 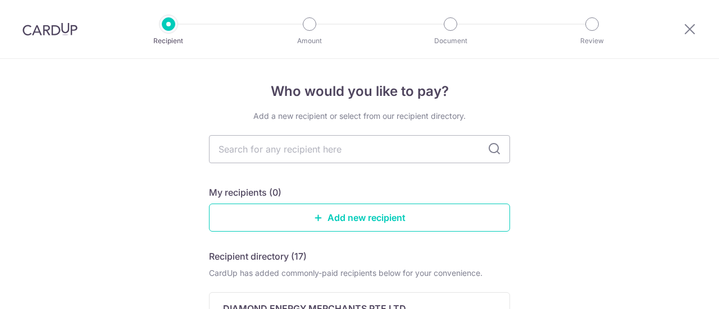 I want to click on p: Recipient, so click(x=168, y=41).